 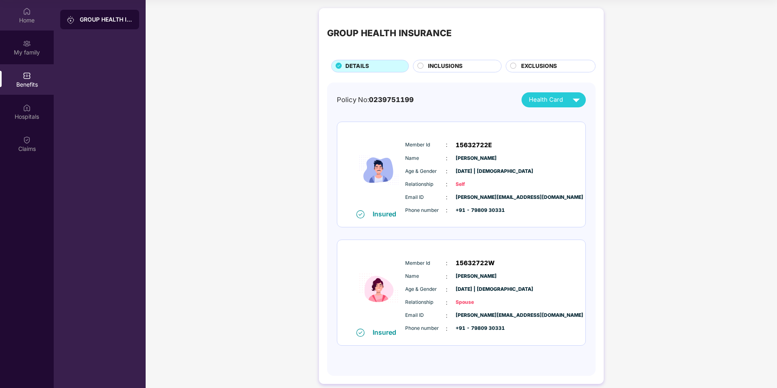 What do you see at coordinates (474, 145) in the screenshot?
I see `span: 15632722E` at bounding box center [474, 145].